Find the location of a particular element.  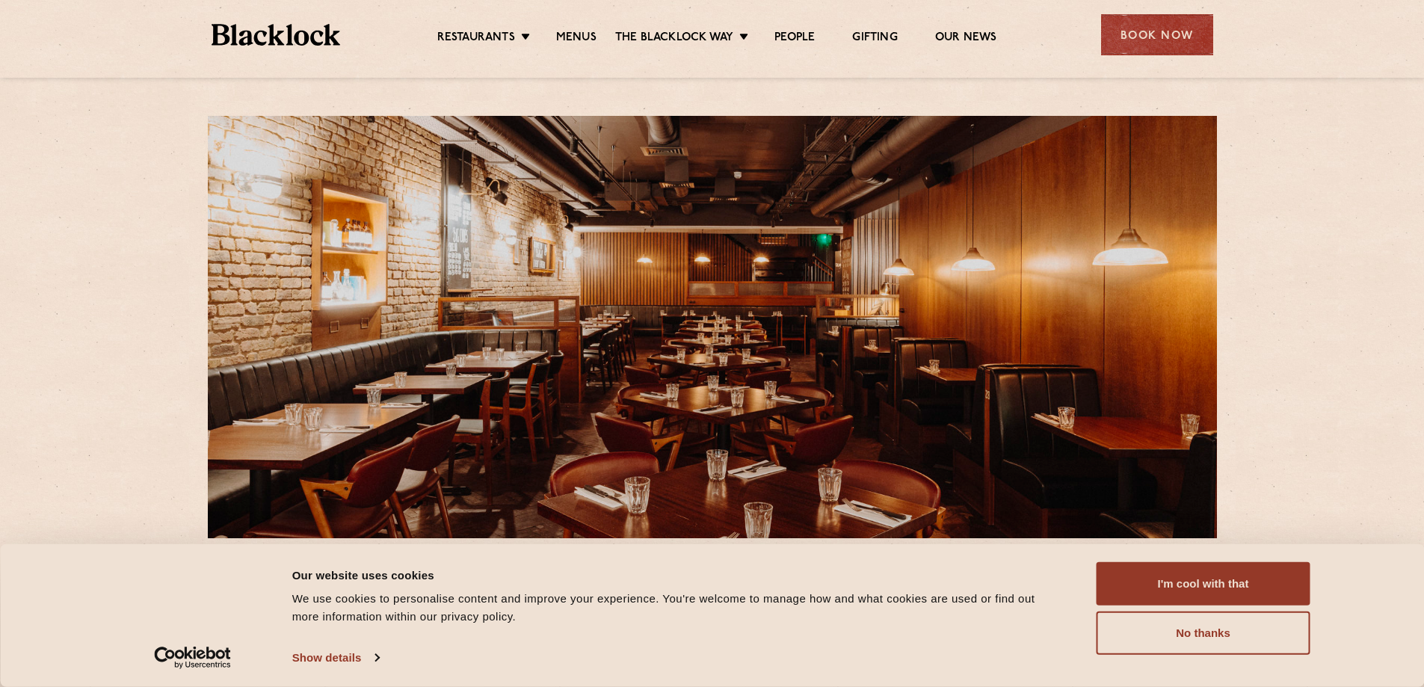

a: Our News is located at coordinates (966, 39).